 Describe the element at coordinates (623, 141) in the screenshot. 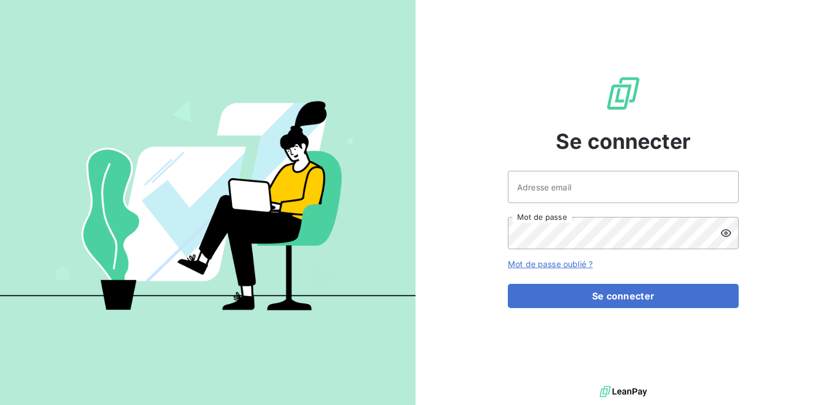

I see `span: Se connecter` at that location.